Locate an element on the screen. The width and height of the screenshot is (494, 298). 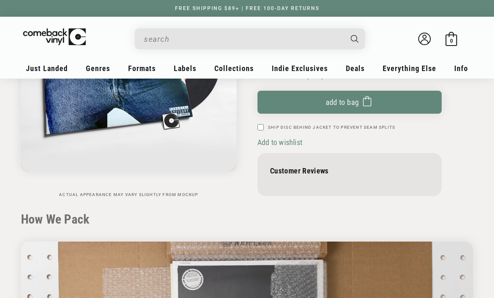
p: Customer Reviews is located at coordinates (349, 171).